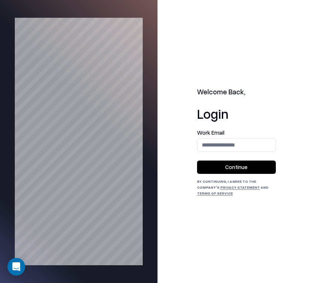 The height and width of the screenshot is (283, 315). I want to click on a: Privacy Statement, so click(240, 187).